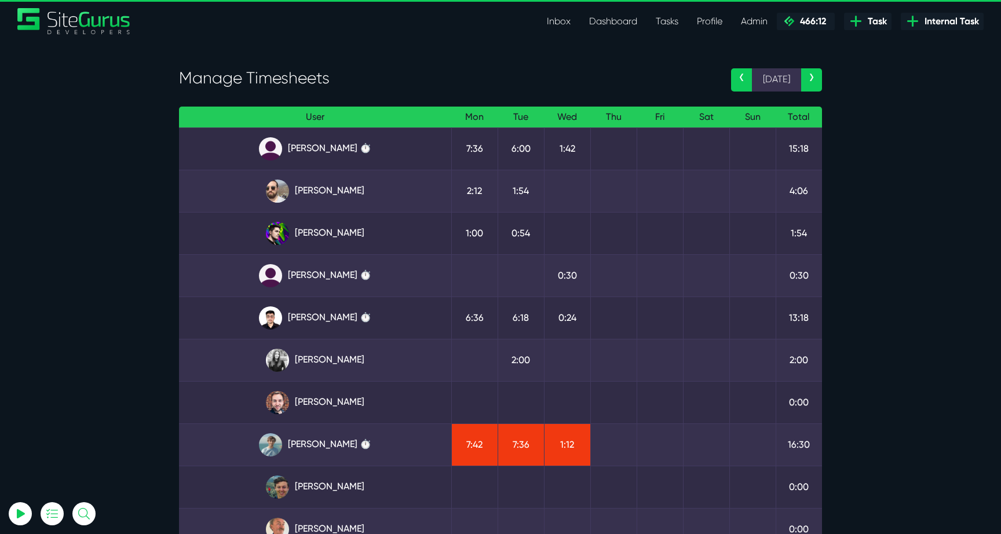 This screenshot has height=534, width=1001. What do you see at coordinates (709, 21) in the screenshot?
I see `a: Profile` at bounding box center [709, 21].